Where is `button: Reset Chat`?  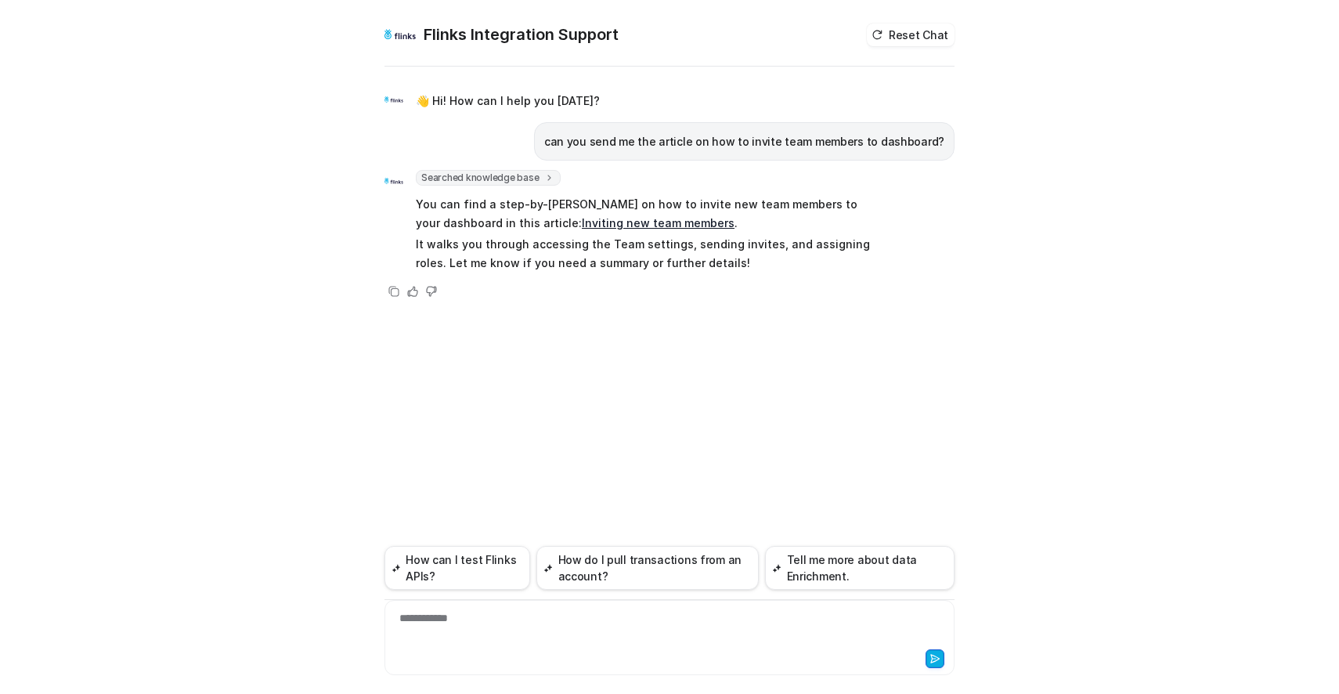 button: Reset Chat is located at coordinates (911, 34).